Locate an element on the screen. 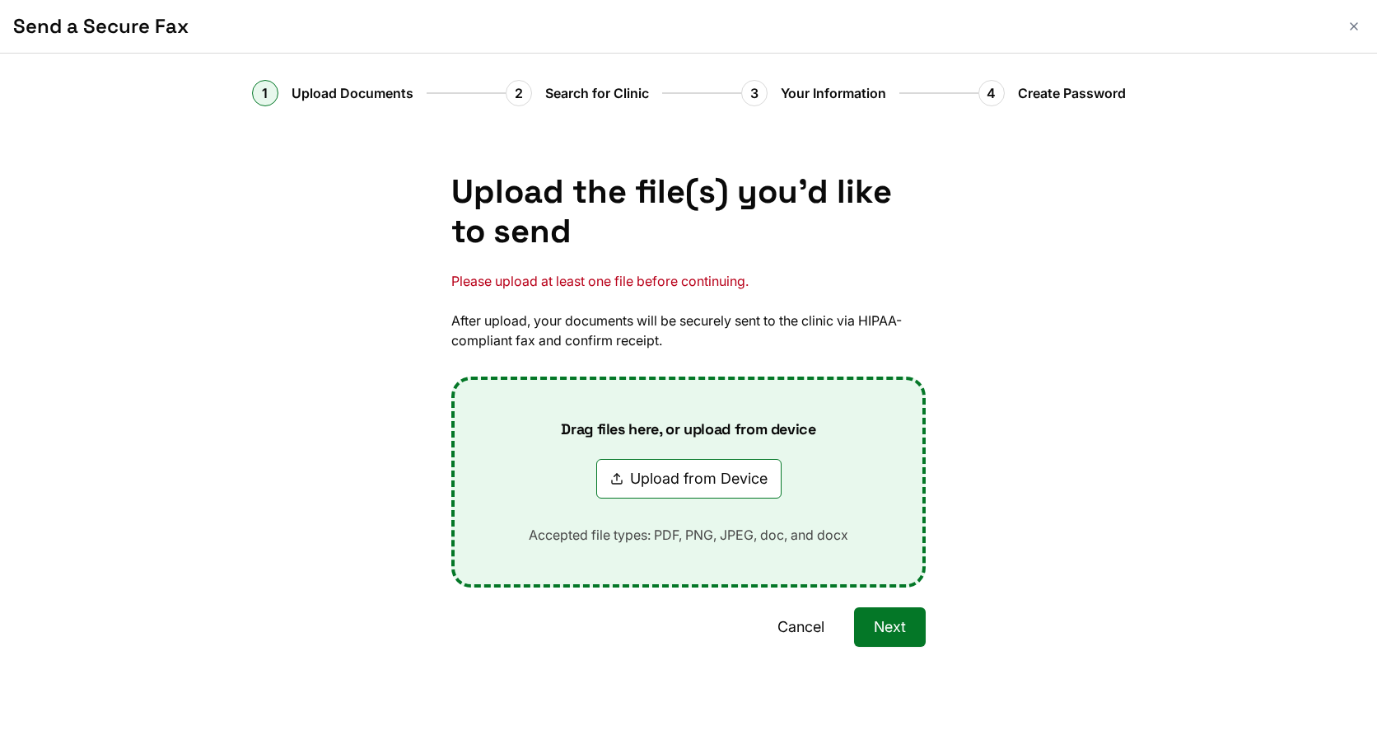  div: 4 is located at coordinates (992, 93).